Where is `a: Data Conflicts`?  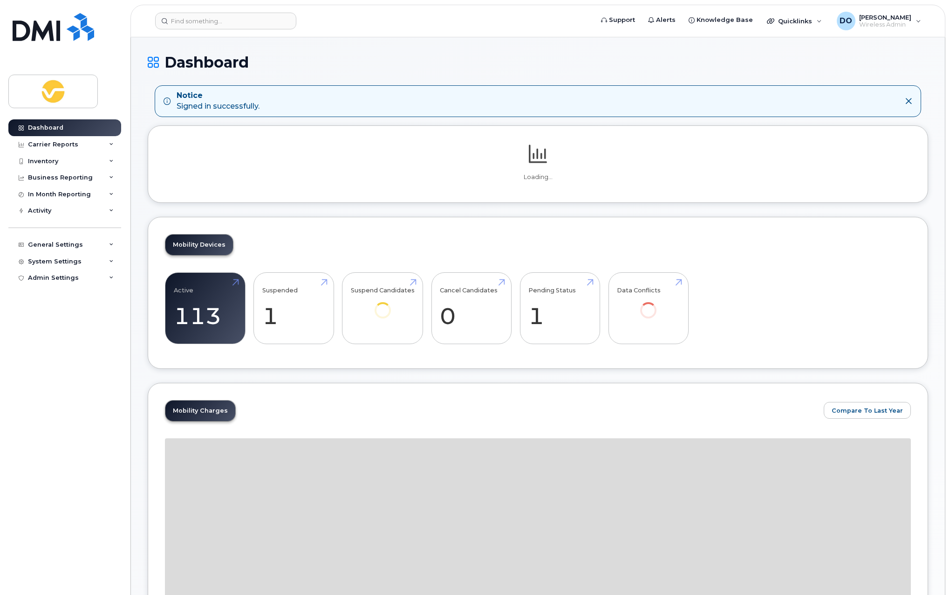
a: Data Conflicts is located at coordinates (648, 304).